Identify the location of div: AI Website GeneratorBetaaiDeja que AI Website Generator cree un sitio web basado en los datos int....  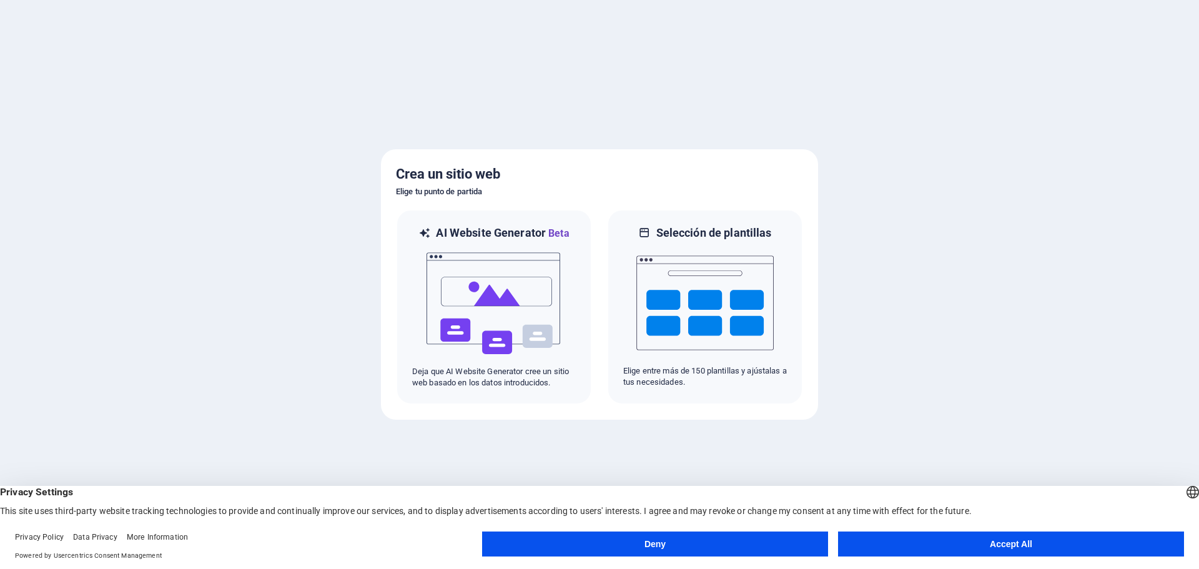
(494, 307).